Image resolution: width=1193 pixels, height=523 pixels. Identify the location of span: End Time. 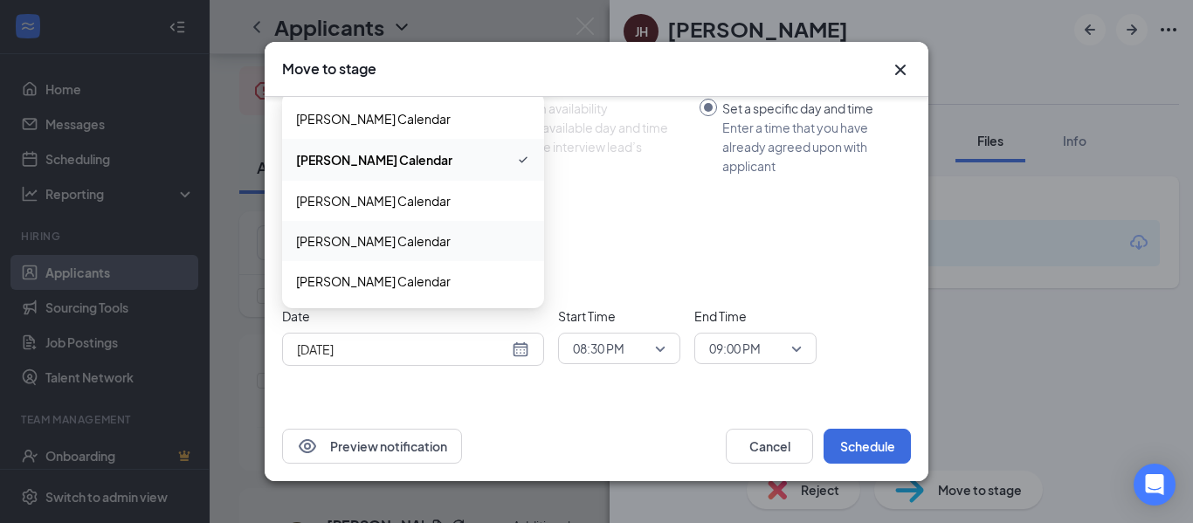
(755, 316).